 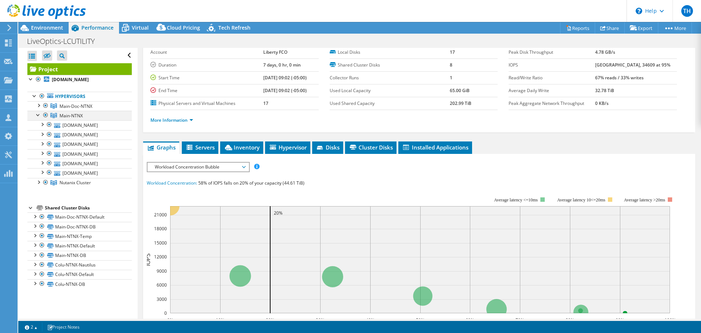 What do you see at coordinates (390, 78) in the screenshot?
I see `label: Collector Runs` at bounding box center [390, 78].